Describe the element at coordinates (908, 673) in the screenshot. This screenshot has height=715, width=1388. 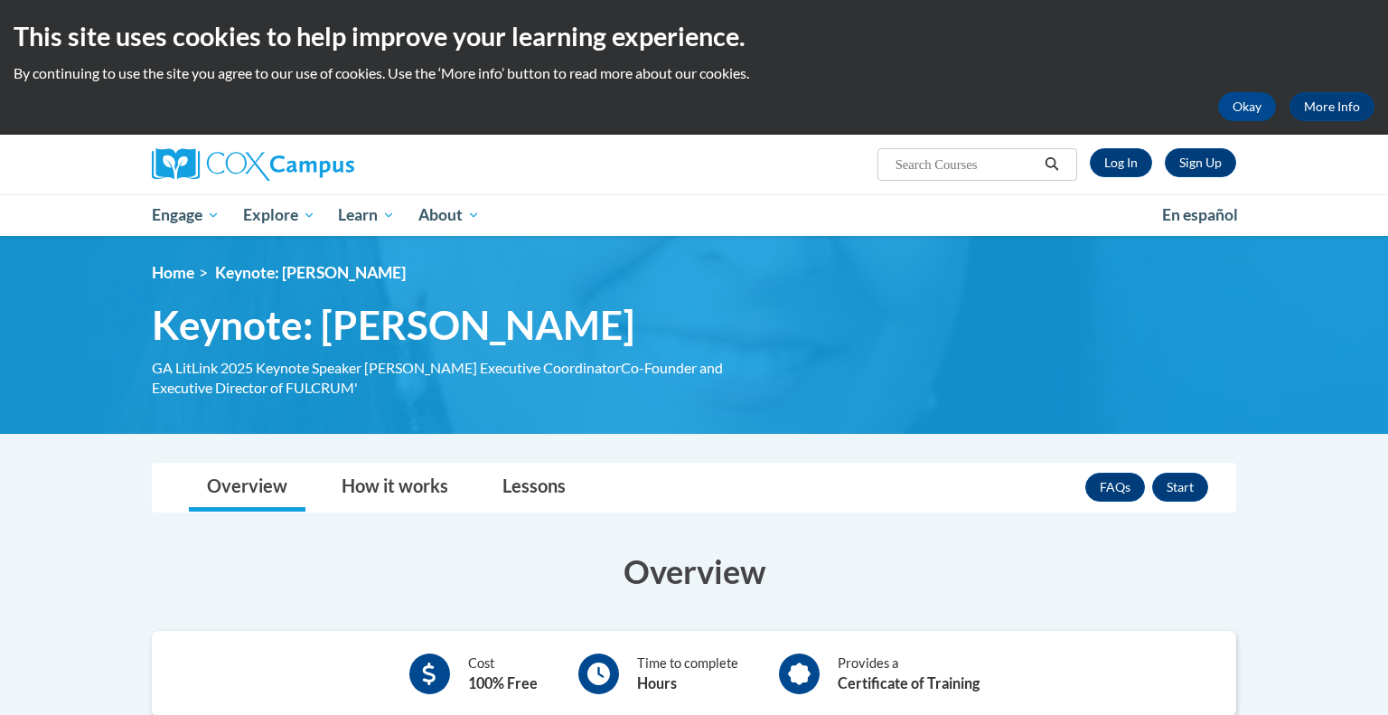
I see `div: Provides a` at that location.